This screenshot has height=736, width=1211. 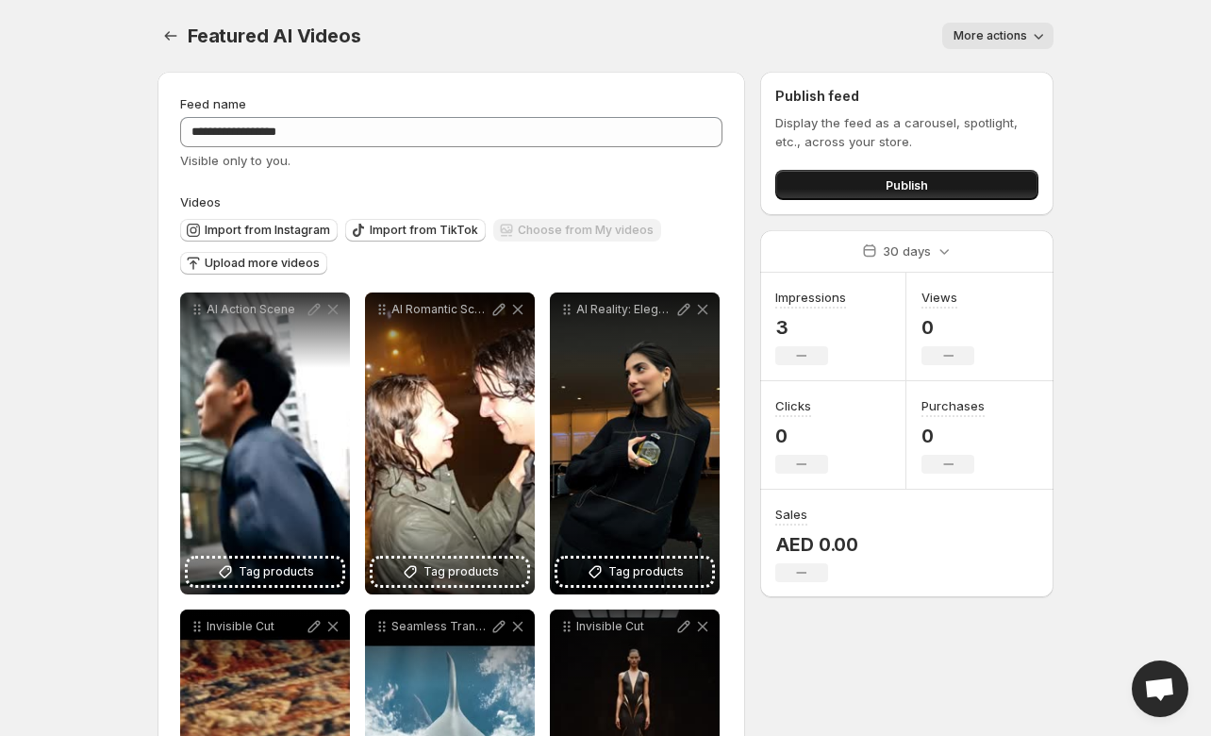 I want to click on span: Upload more videos, so click(x=262, y=263).